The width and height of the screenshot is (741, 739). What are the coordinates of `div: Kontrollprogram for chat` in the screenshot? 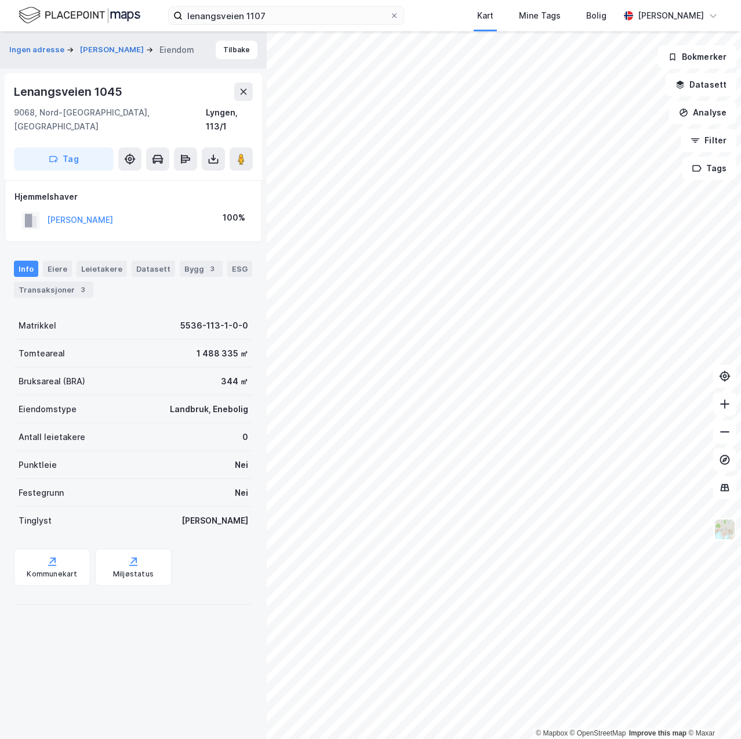 It's located at (712, 711).